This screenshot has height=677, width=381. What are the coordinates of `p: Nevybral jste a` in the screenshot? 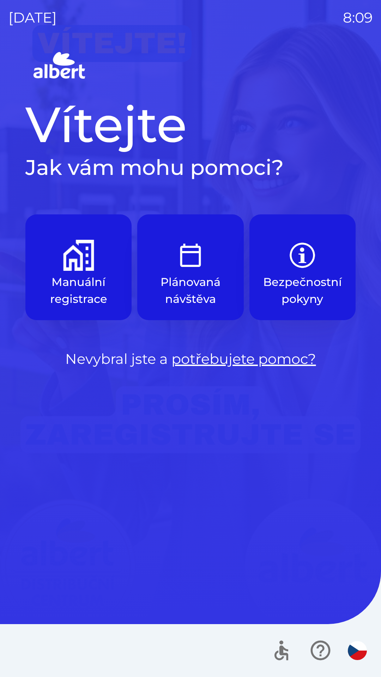 It's located at (190, 359).